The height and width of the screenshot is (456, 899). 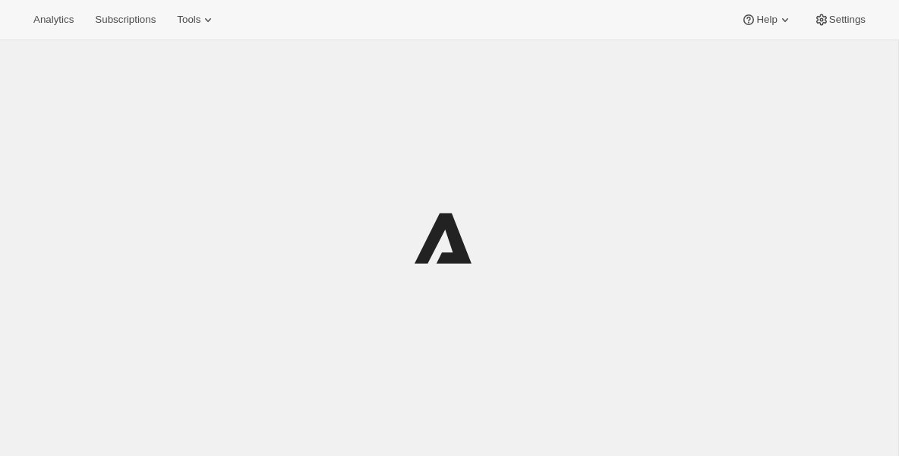 I want to click on span: Tools, so click(x=188, y=20).